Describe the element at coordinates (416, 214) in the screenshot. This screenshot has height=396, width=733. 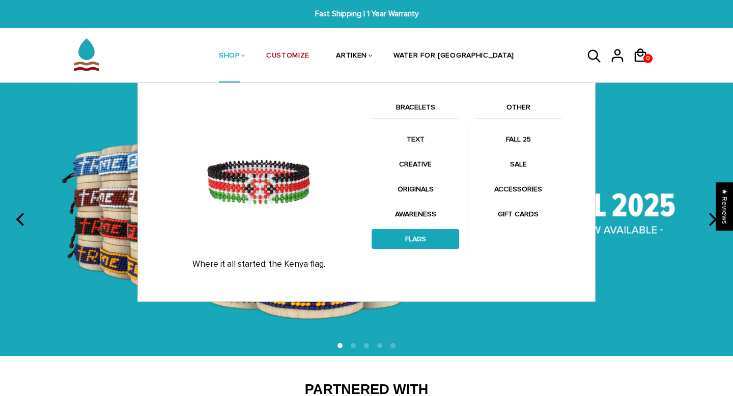
I see `a: AWARENESS` at that location.